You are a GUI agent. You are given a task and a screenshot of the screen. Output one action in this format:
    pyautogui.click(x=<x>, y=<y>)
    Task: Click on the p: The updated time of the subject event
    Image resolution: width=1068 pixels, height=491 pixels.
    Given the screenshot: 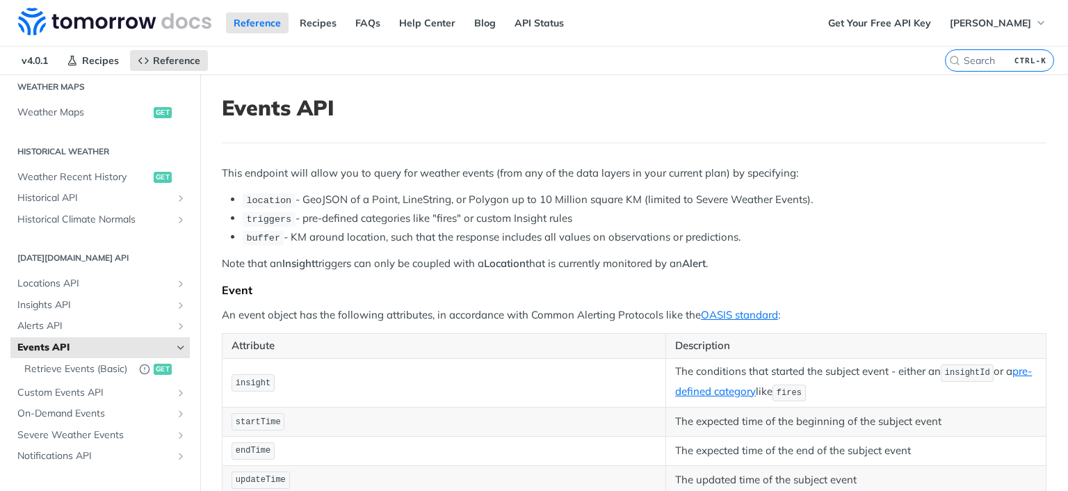 What is the action you would take?
    pyautogui.click(x=856, y=480)
    